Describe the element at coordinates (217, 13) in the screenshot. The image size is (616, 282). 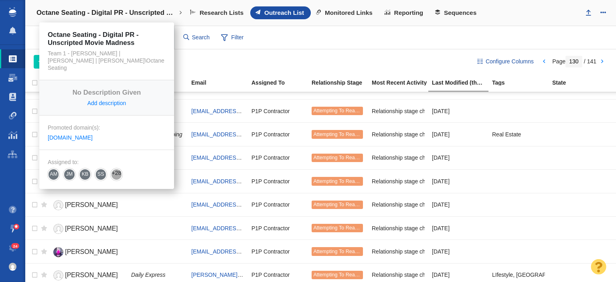
I see `a: Research Lists` at that location.